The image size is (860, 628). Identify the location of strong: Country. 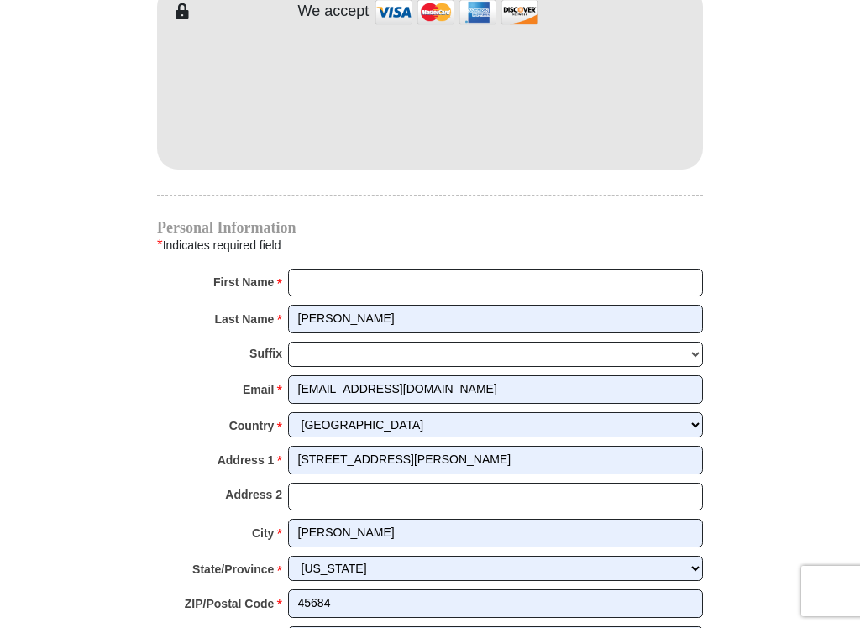
(252, 426).